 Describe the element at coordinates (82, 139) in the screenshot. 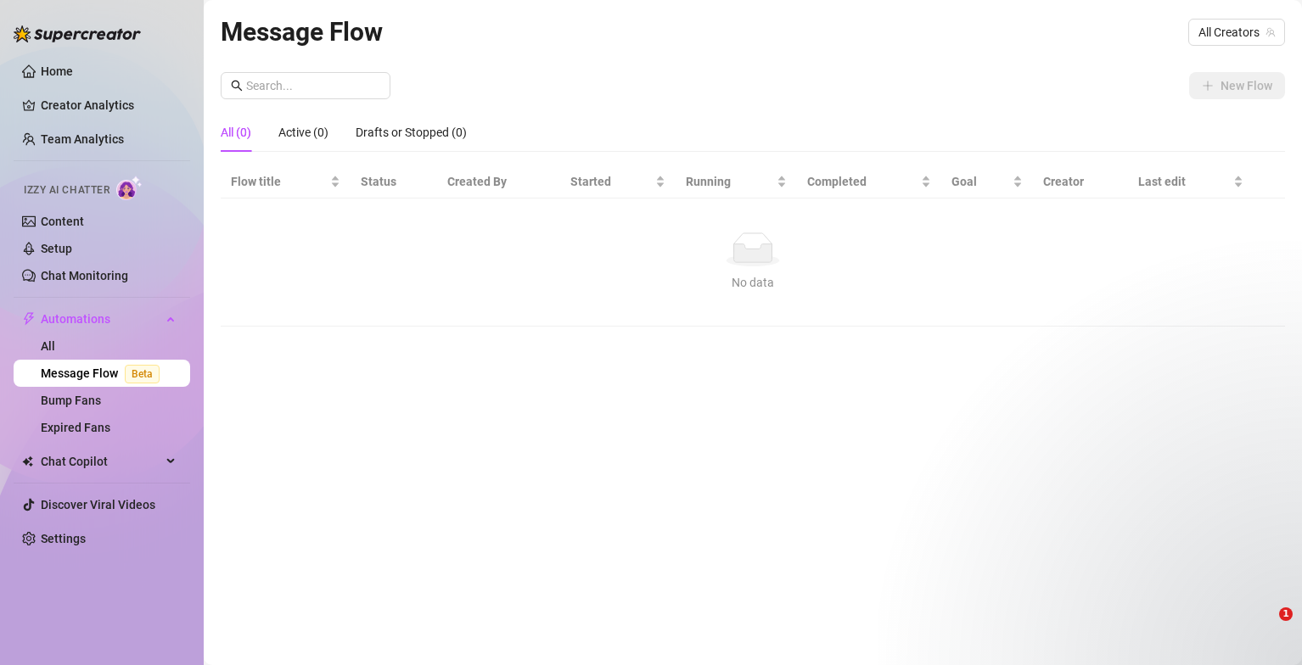

I see `a: Team Analytics` at that location.